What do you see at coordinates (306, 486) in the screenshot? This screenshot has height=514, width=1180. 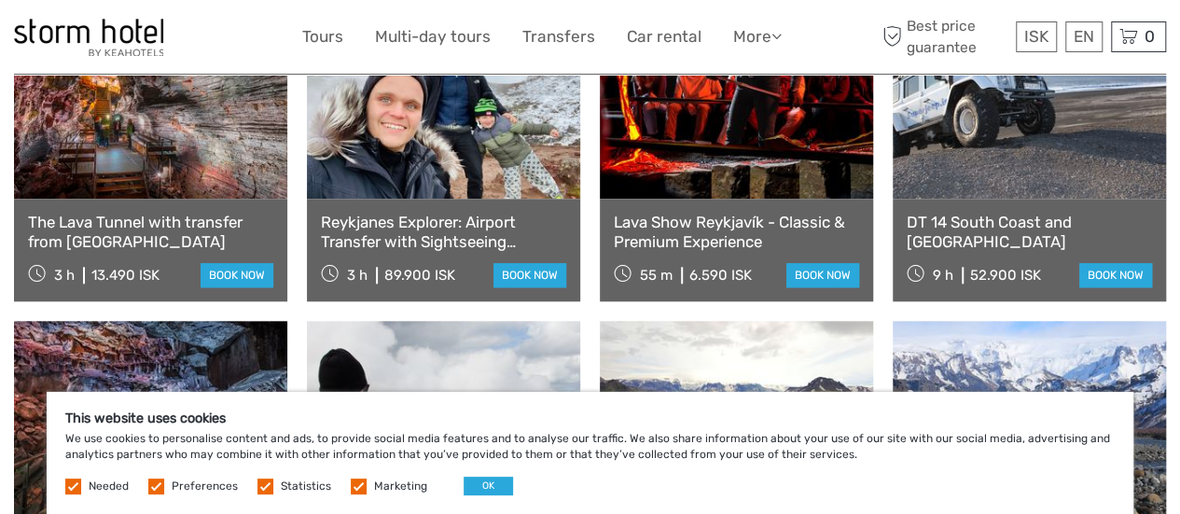 I see `label: Statistics` at bounding box center [306, 486].